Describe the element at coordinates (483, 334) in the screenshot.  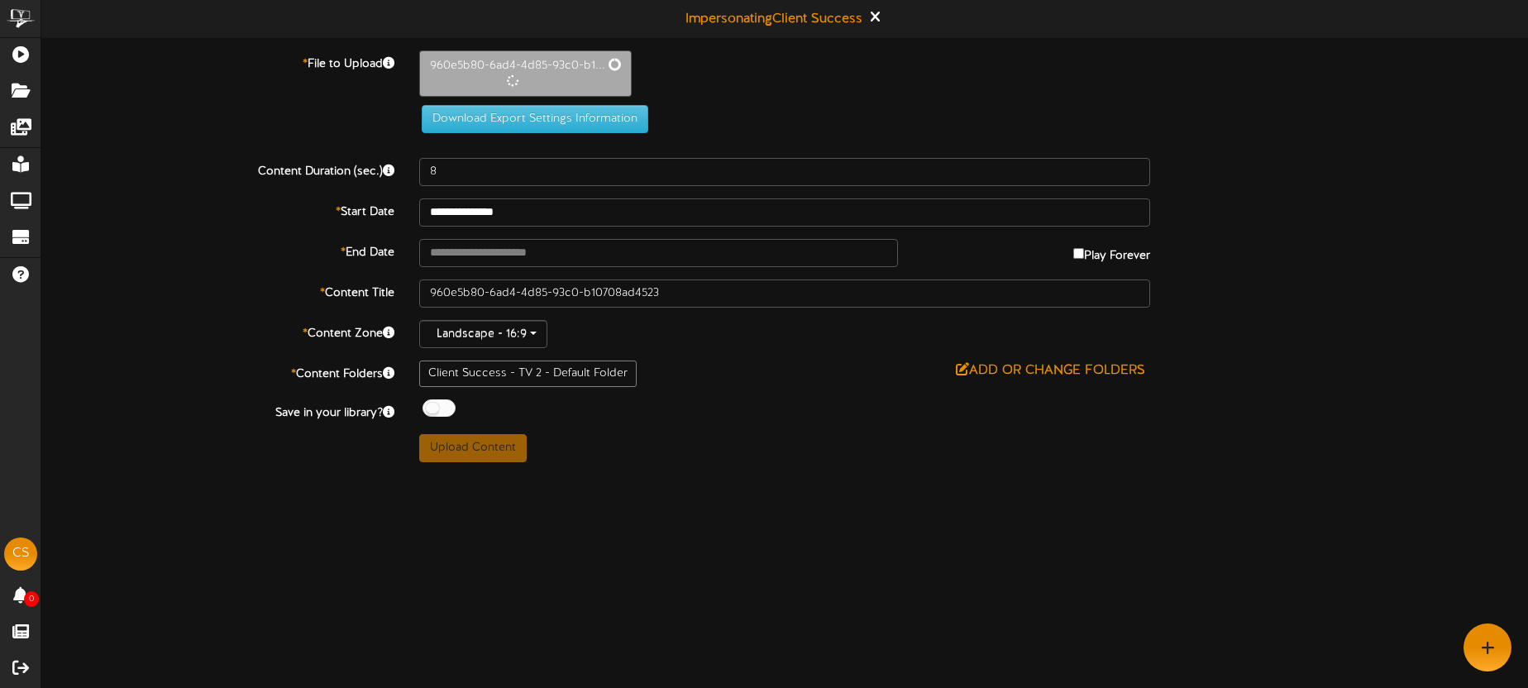
I see `button: Landscape - 16:9` at that location.